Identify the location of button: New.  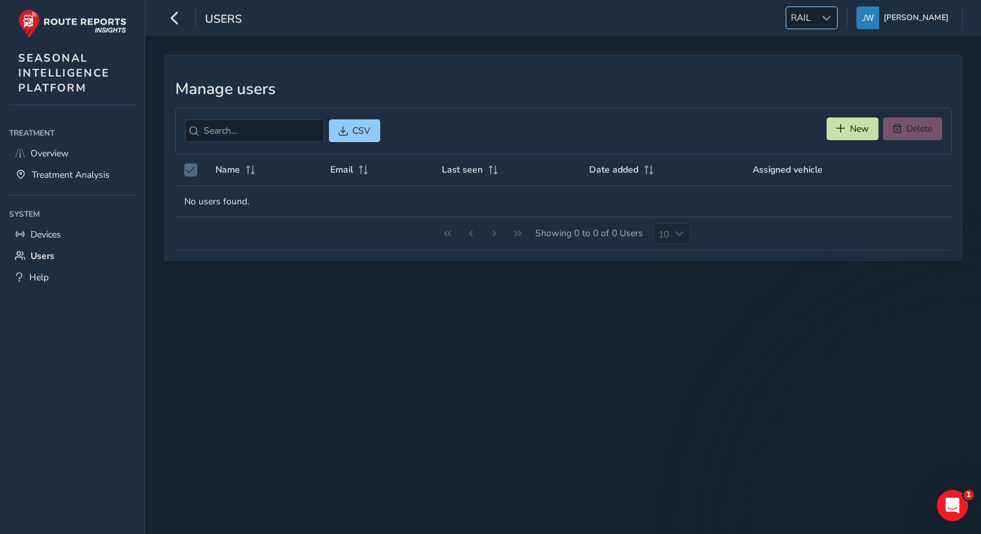
(852, 128).